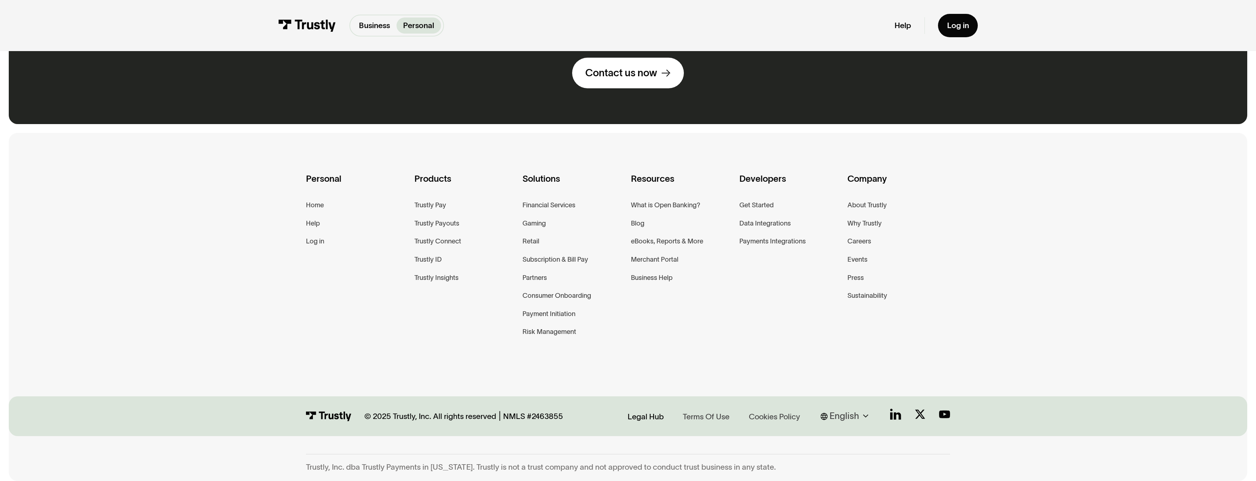 Image resolution: width=1256 pixels, height=481 pixels. I want to click on div: Resources, so click(682, 185).